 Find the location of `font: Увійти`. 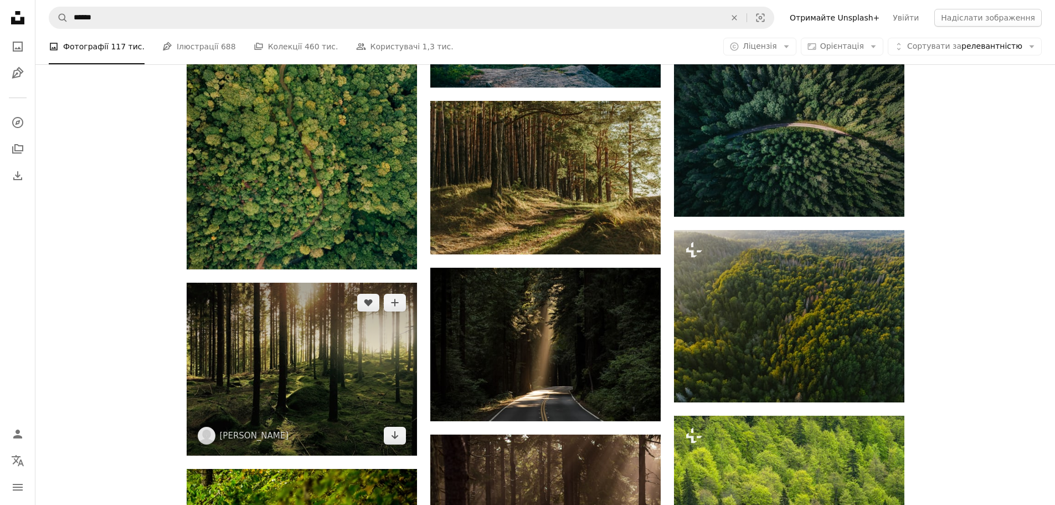

font: Увійти is located at coordinates (906, 18).